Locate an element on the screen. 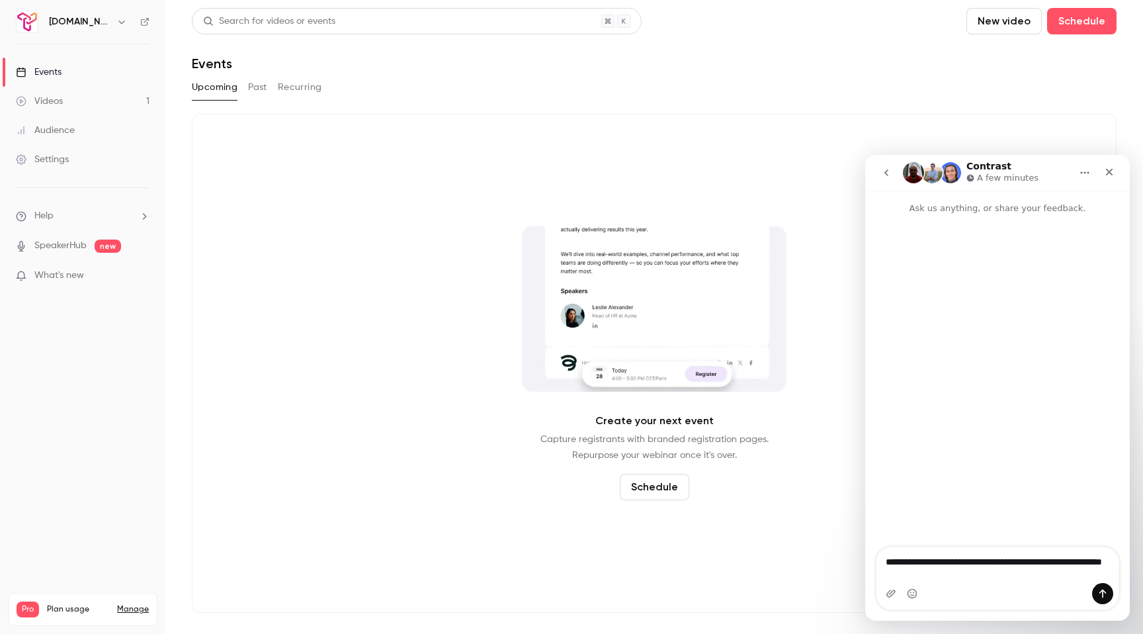 This screenshot has width=1143, height=634. button: Upcoming is located at coordinates (214, 87).